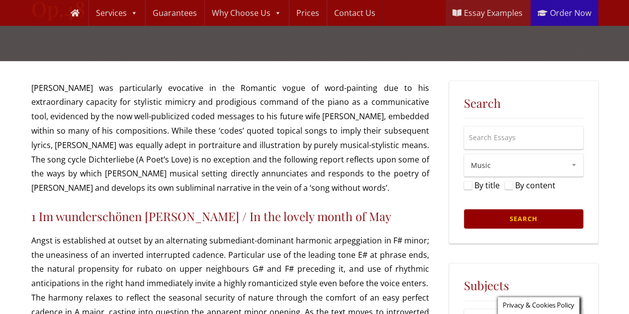 The image size is (629, 314). Describe the element at coordinates (523, 219) in the screenshot. I see `input: Search` at that location.